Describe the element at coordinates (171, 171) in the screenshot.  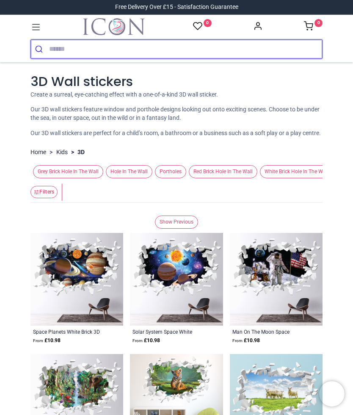
I see `span: Portholes` at that location.